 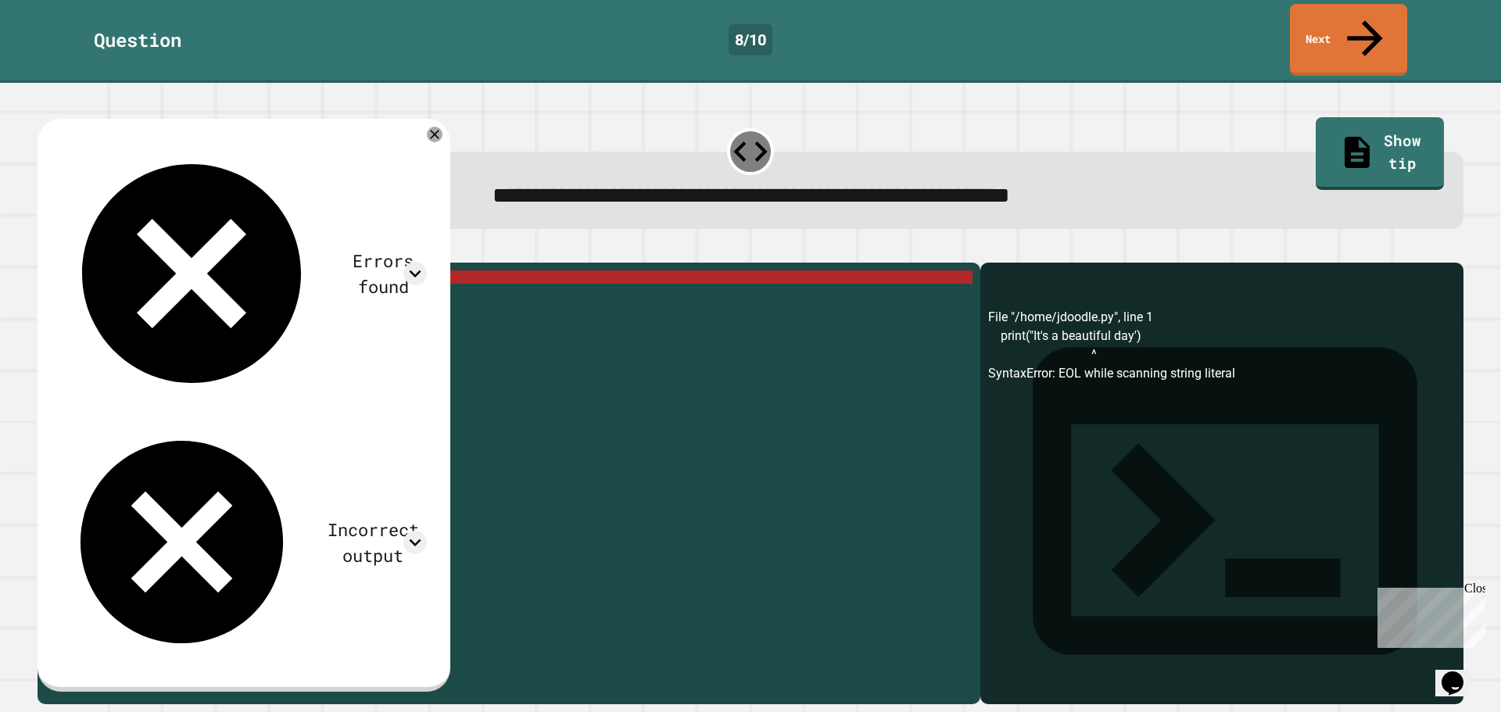 What do you see at coordinates (383, 274) in the screenshot?
I see `div: Errors found` at bounding box center [383, 274].